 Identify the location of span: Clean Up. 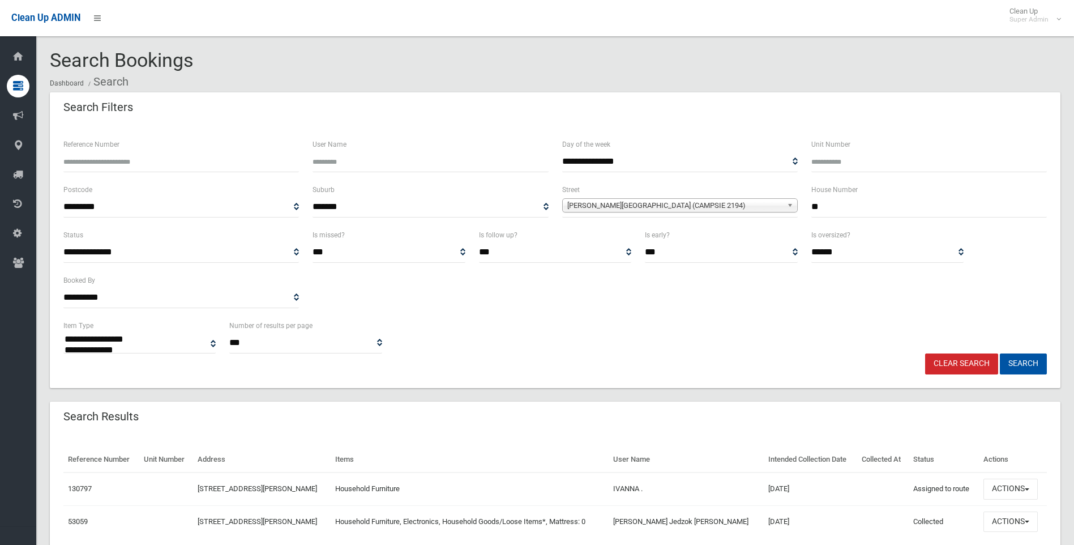
(1032, 15).